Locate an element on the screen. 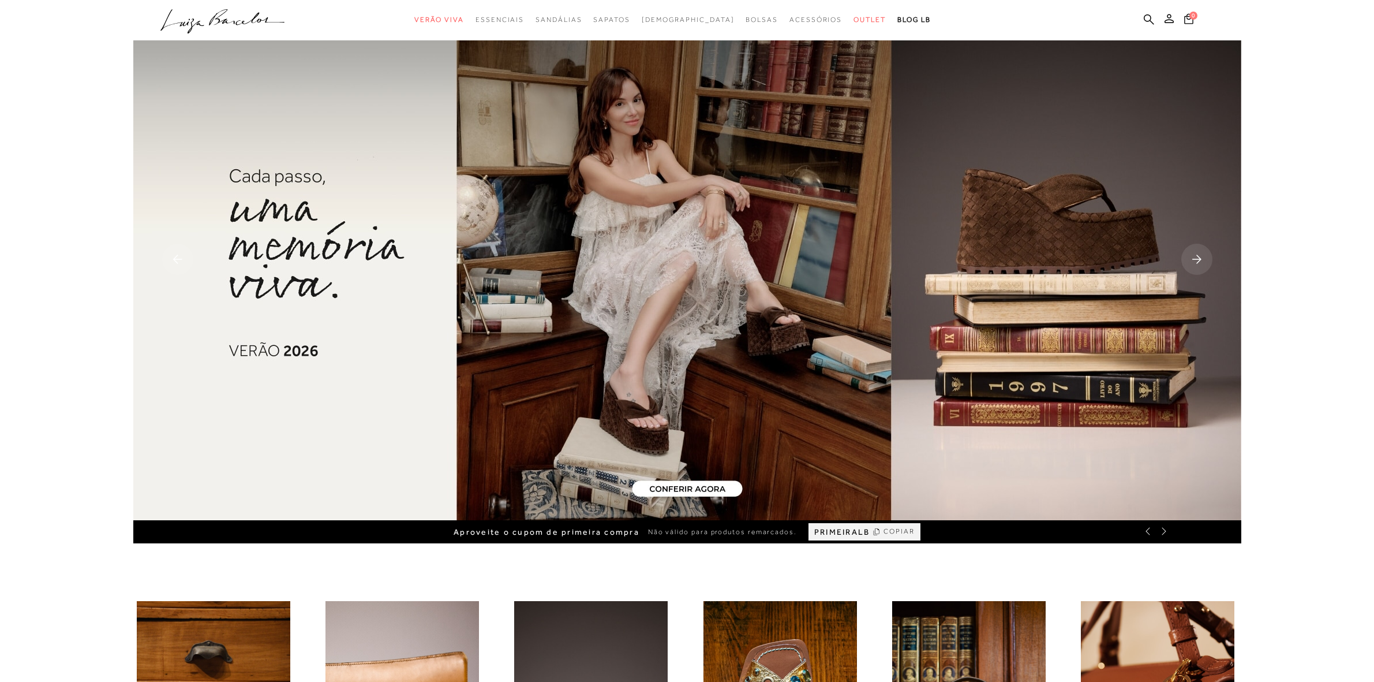 Image resolution: width=1374 pixels, height=682 pixels. span: PRIMEIRALB is located at coordinates (842, 531).